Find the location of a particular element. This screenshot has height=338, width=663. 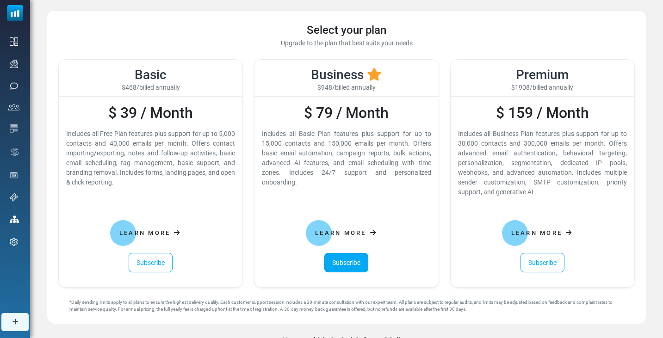

h2: $ 159 / Month is located at coordinates (542, 113).